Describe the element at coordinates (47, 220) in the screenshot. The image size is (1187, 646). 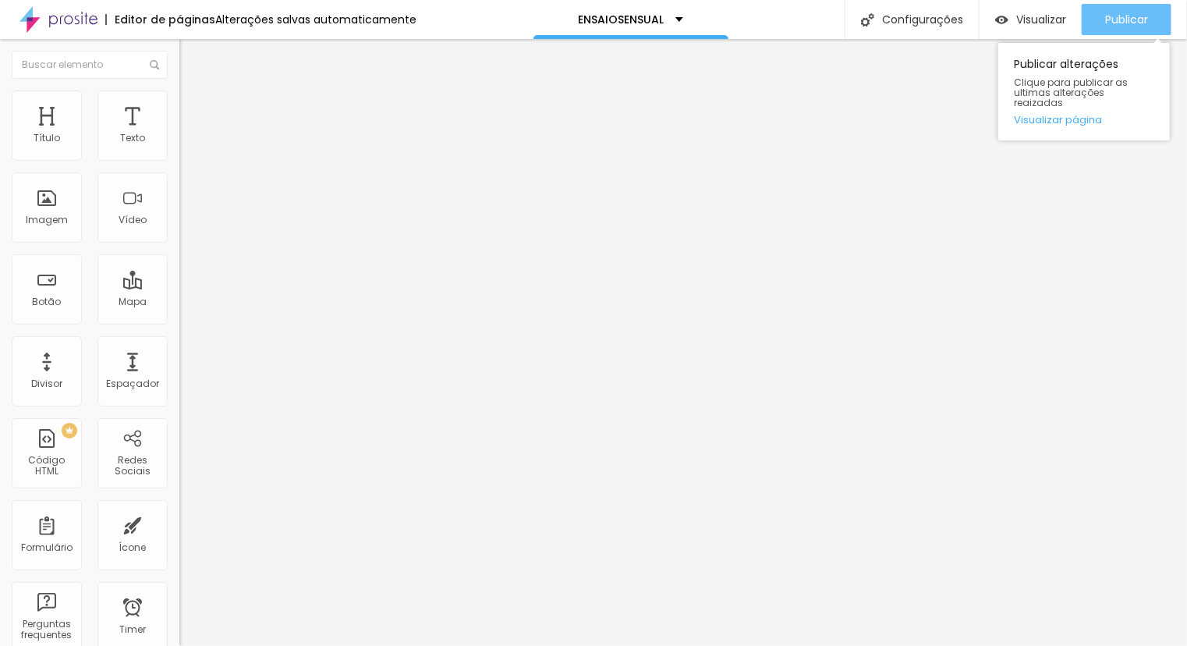
I see `div: Imagem` at that location.